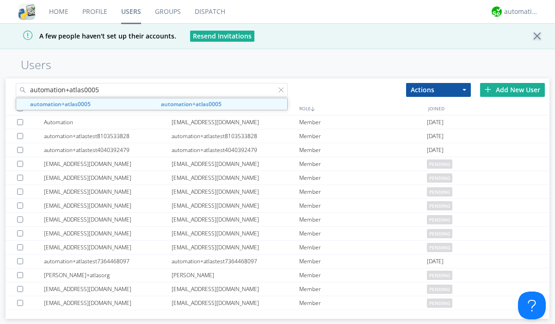 Image resolution: width=555 pixels, height=324 pixels. Describe the element at coordinates (361, 108) in the screenshot. I see `div: ROLE` at that location.